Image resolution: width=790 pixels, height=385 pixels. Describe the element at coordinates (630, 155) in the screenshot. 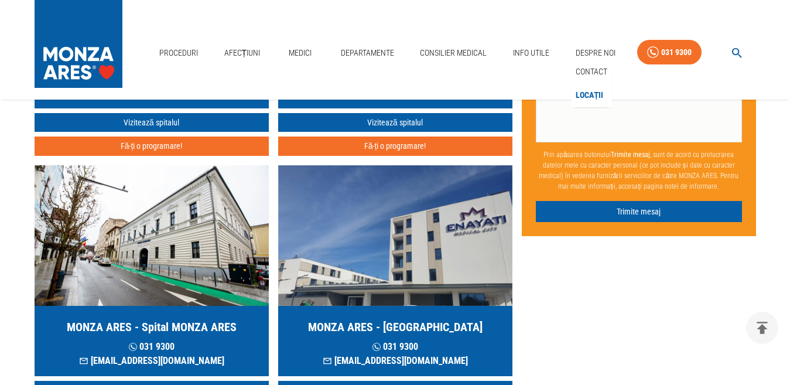

I see `b: Trimite mesaj` at that location.